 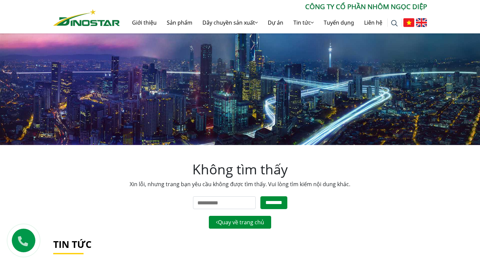 What do you see at coordinates (409, 23) in the screenshot?
I see `img: Tiếng Việt` at bounding box center [409, 23].